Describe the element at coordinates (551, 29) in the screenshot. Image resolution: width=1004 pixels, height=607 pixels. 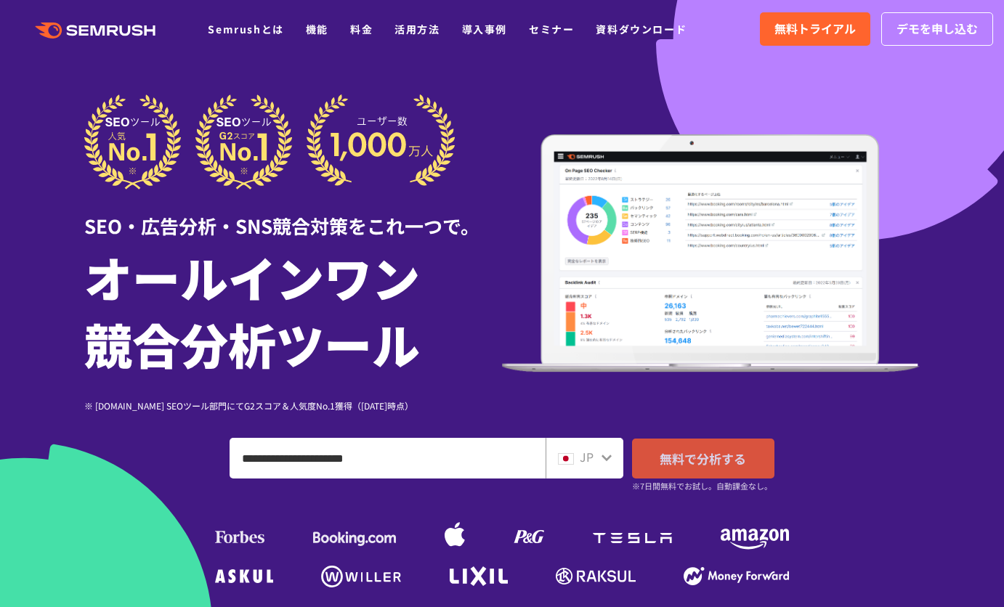
I see `a: セミナー` at that location.